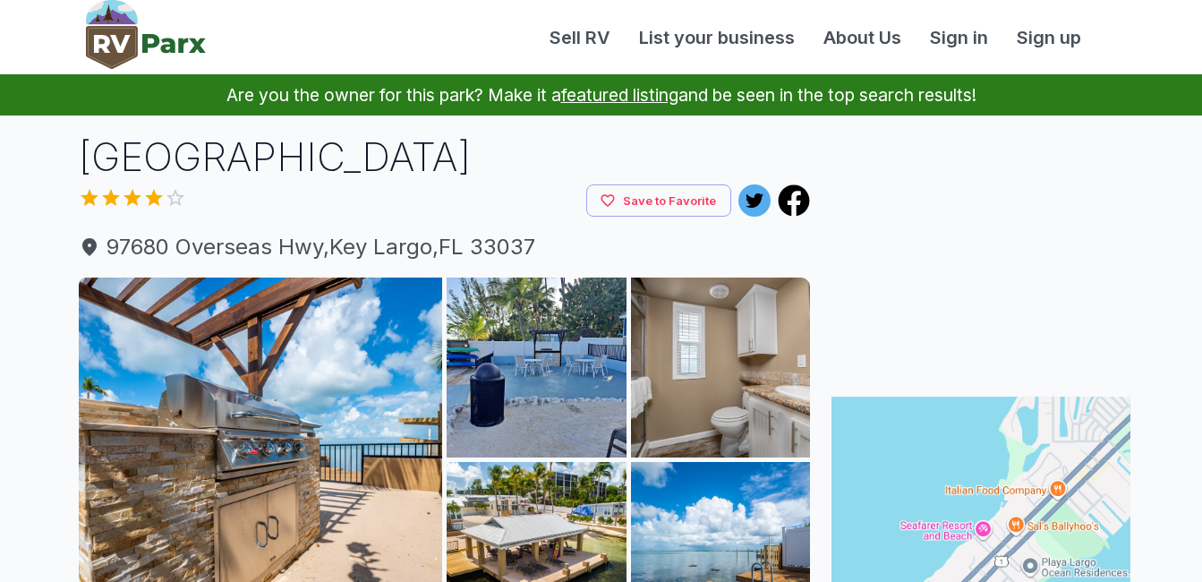  I want to click on a: Sign in, so click(959, 38).